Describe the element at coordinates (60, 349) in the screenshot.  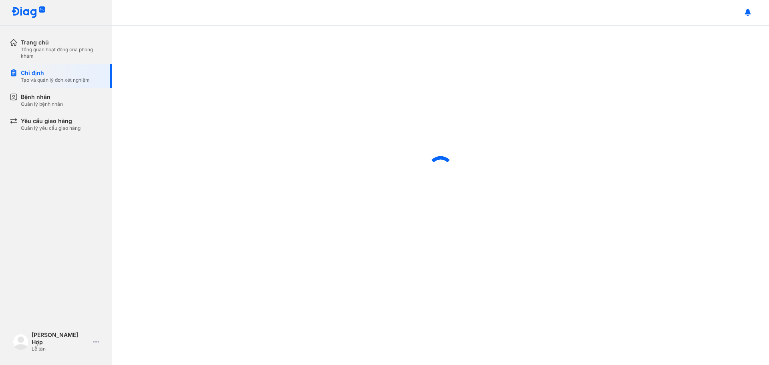
I see `div: Lễ tân` at that location.